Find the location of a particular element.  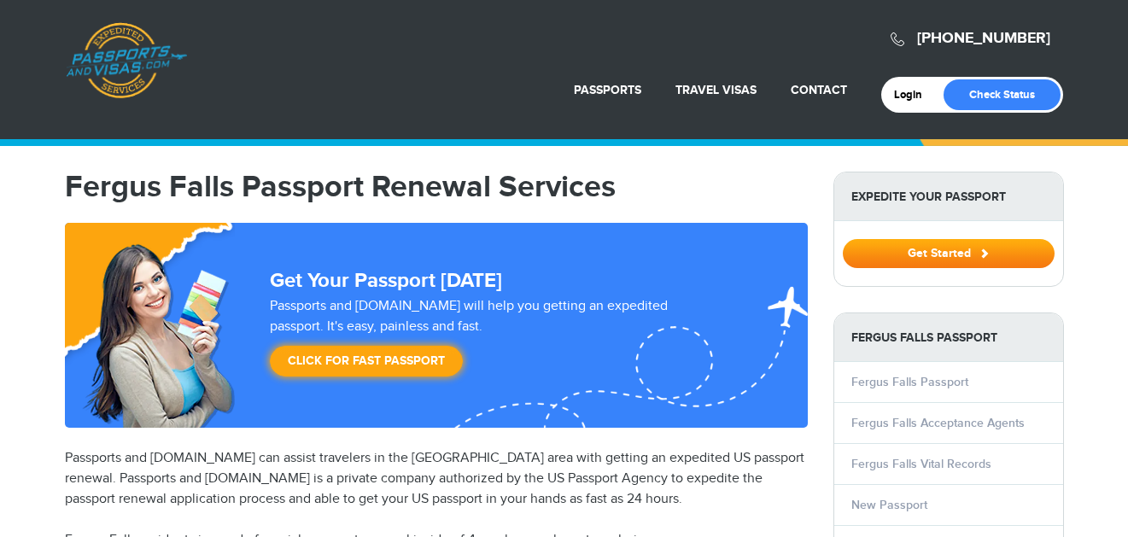

h1: Fergus Falls Passport Renewal Services is located at coordinates (436, 187).